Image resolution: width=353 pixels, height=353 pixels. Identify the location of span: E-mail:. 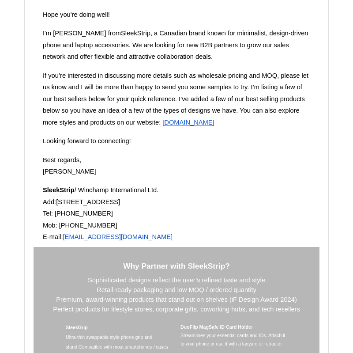
(53, 237).